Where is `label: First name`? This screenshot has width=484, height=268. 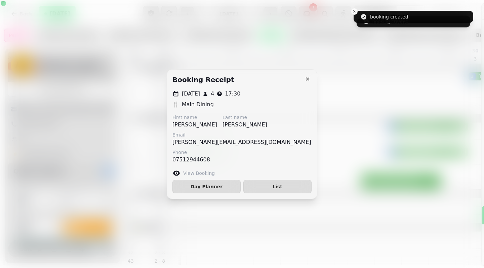
label: First name is located at coordinates (195, 117).